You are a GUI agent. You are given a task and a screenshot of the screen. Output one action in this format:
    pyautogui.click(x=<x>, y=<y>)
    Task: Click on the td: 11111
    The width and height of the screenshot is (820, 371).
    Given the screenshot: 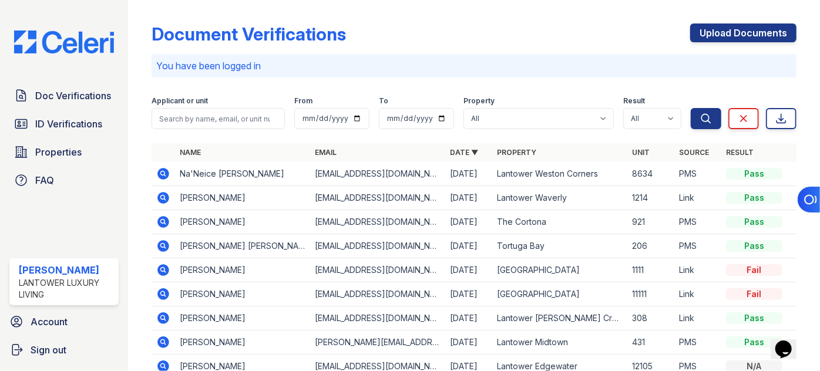 What is the action you would take?
    pyautogui.click(x=651, y=294)
    